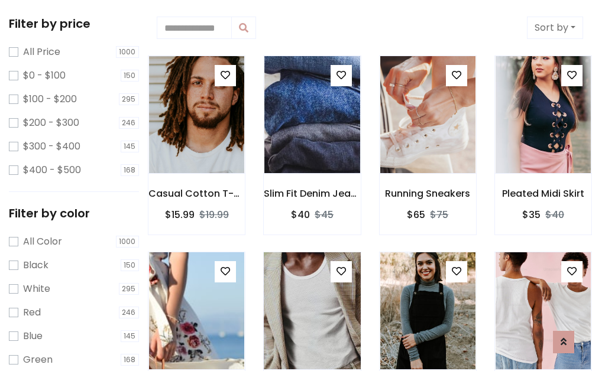  What do you see at coordinates (554, 28) in the screenshot?
I see `button: Sort by` at bounding box center [554, 28].